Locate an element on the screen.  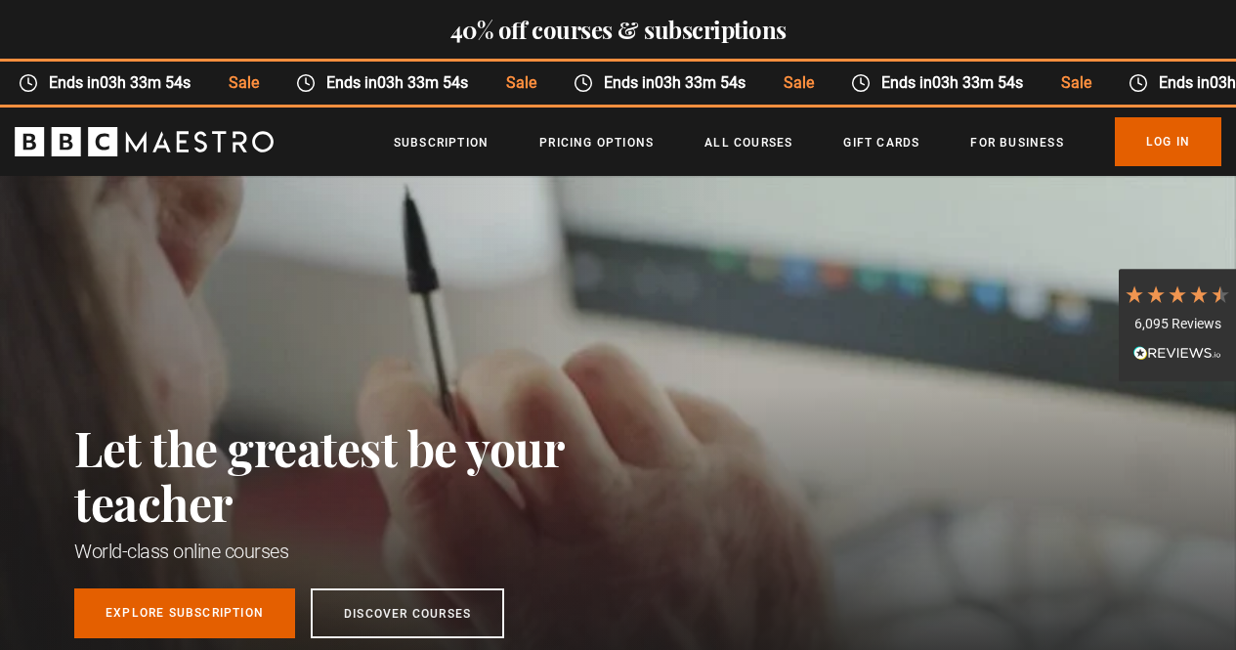
a: Pricing Options is located at coordinates (596, 143).